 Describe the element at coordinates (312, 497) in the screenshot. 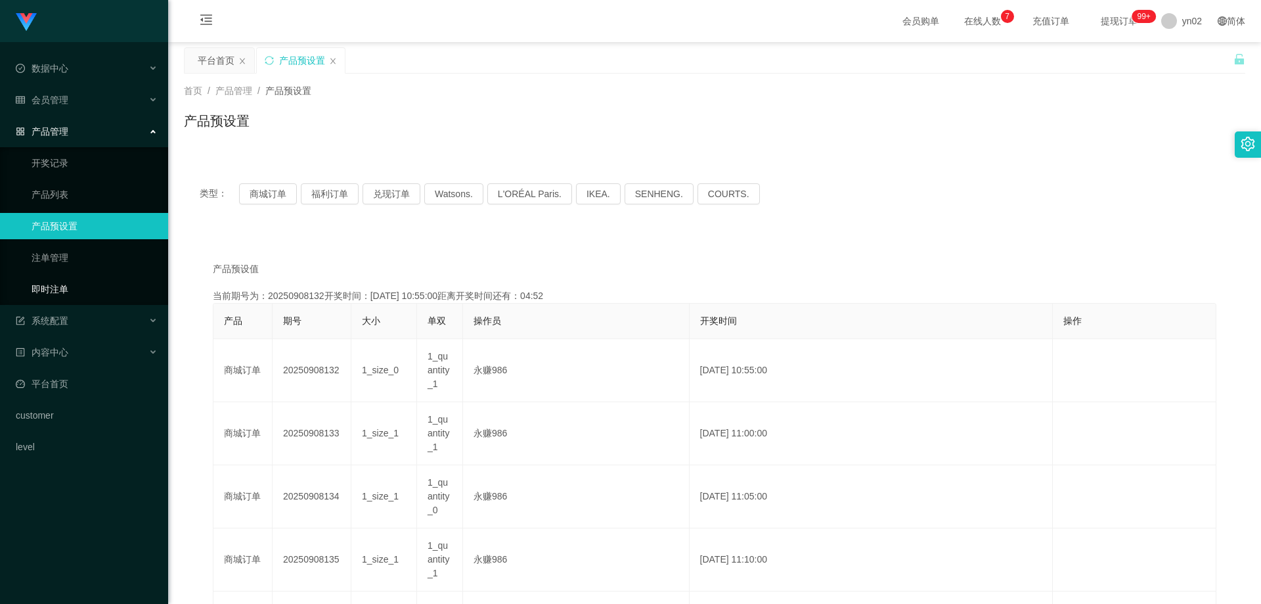

I see `td: 20250908134` at that location.